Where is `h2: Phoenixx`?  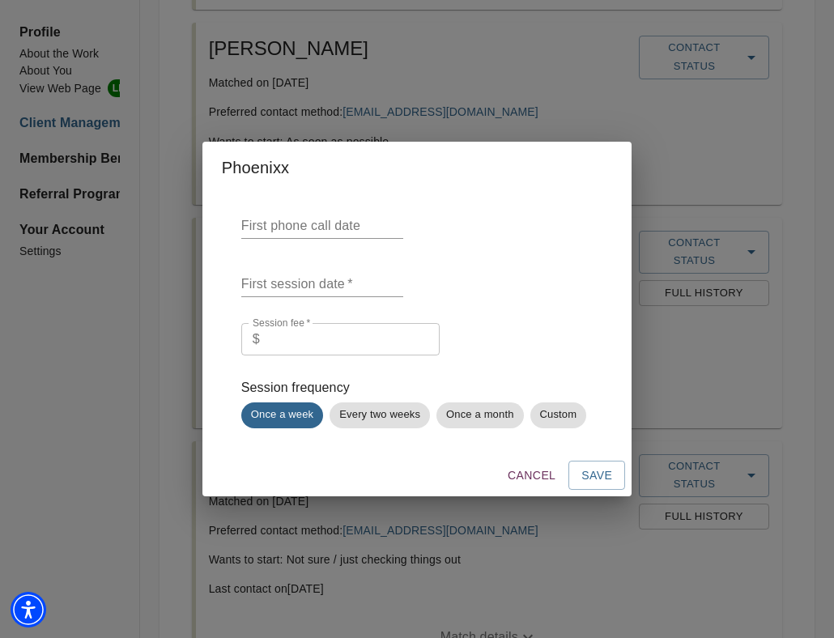
h2: Phoenixx is located at coordinates (417, 168).